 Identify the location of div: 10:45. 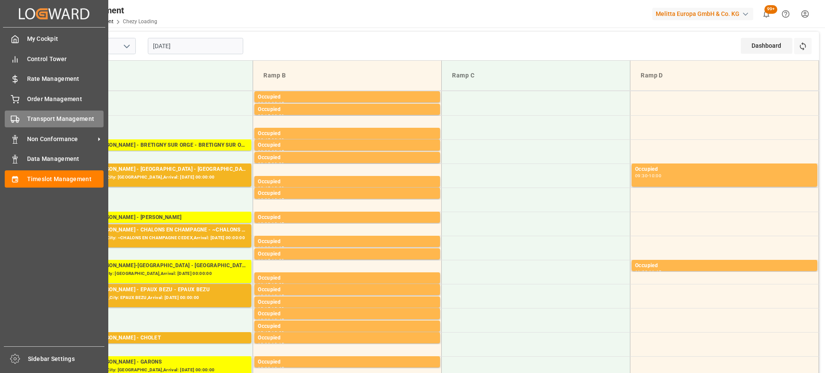
(278, 224).